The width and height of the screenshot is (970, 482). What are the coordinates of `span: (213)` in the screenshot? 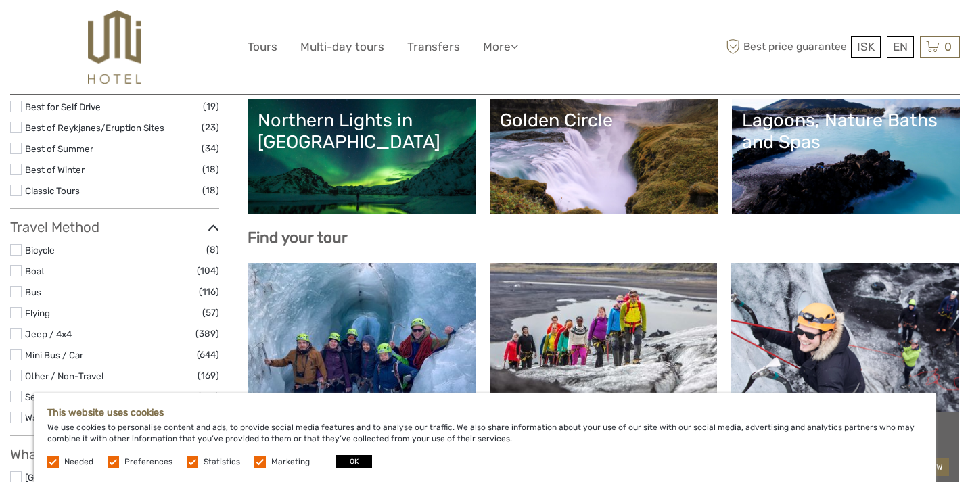 It's located at (208, 396).